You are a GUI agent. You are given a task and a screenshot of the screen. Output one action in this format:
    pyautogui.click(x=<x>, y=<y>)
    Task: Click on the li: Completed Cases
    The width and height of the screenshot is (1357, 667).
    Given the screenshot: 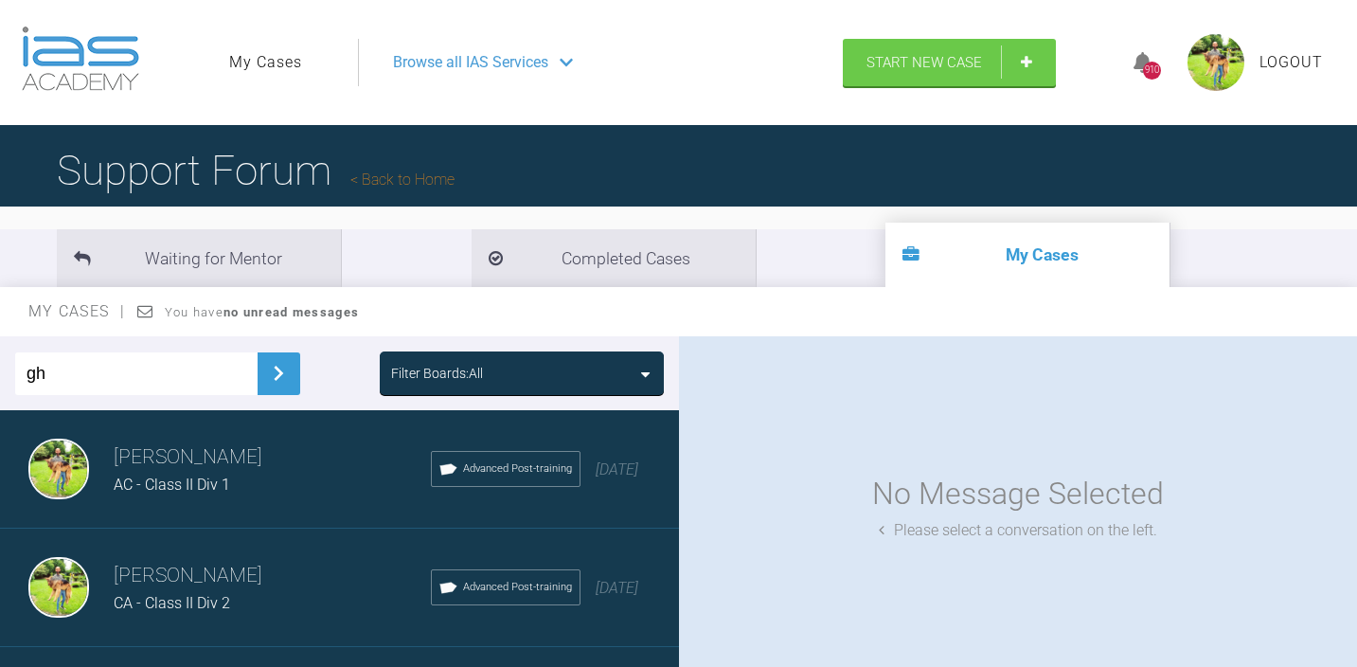 What is the action you would take?
    pyautogui.click(x=614, y=258)
    